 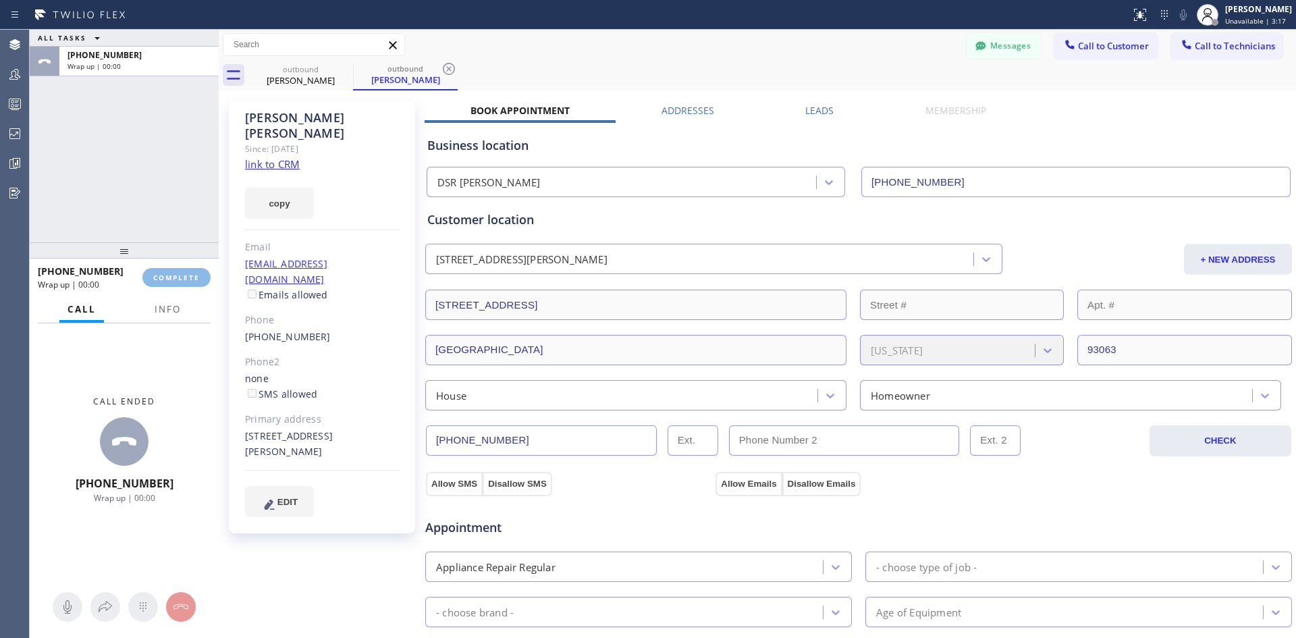 I want to click on div: Phone2, so click(x=322, y=362).